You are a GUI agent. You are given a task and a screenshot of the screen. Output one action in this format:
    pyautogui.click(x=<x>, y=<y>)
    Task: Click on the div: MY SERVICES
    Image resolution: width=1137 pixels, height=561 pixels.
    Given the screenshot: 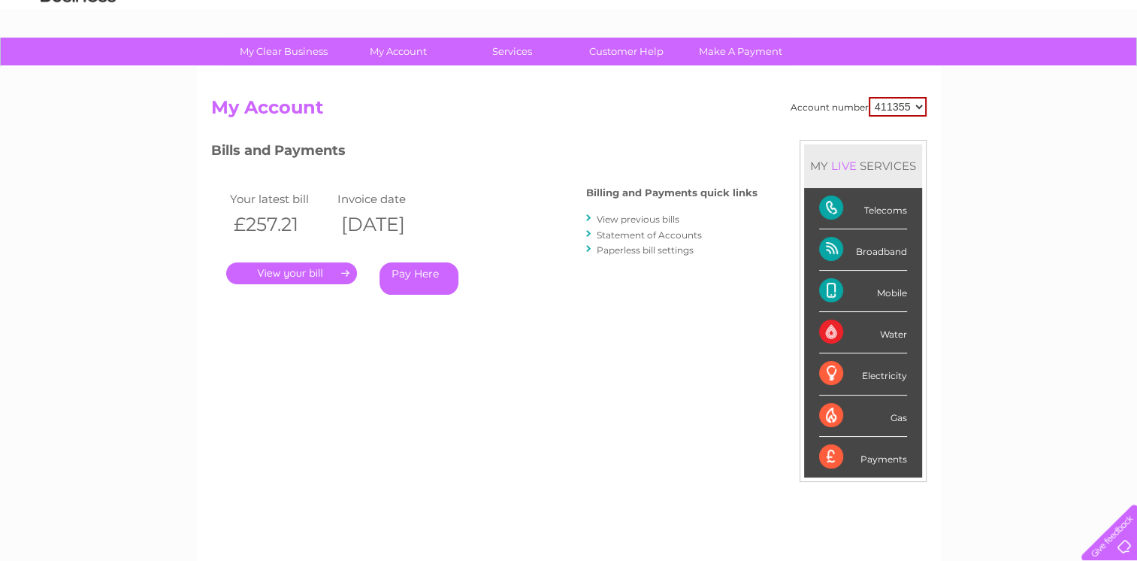 What is the action you would take?
    pyautogui.click(x=863, y=165)
    